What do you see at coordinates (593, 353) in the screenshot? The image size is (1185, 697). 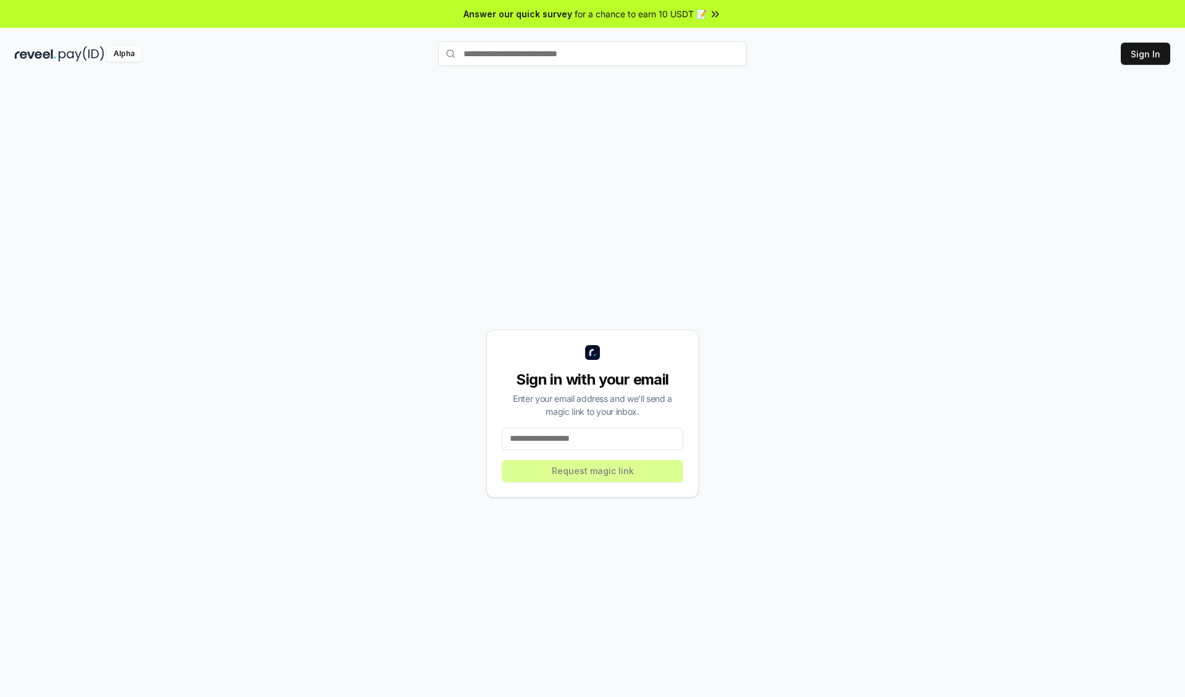 I see `img: logo_small` at bounding box center [593, 353].